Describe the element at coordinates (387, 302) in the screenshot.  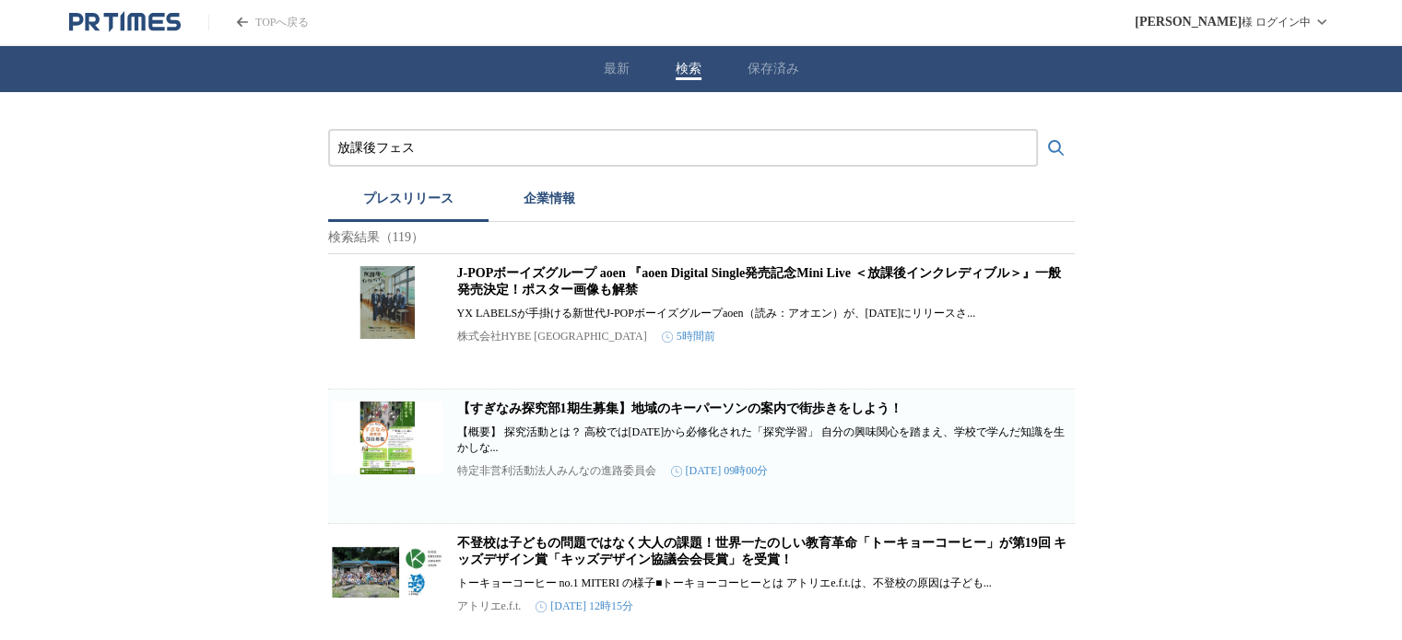
I see `img: J-POPボーイズグループ aoen 『aoen Digital Single発売記念Mini Live ＜放課後インクレディブル＞』一般発売決定！ポスター画像も解禁` at that location.